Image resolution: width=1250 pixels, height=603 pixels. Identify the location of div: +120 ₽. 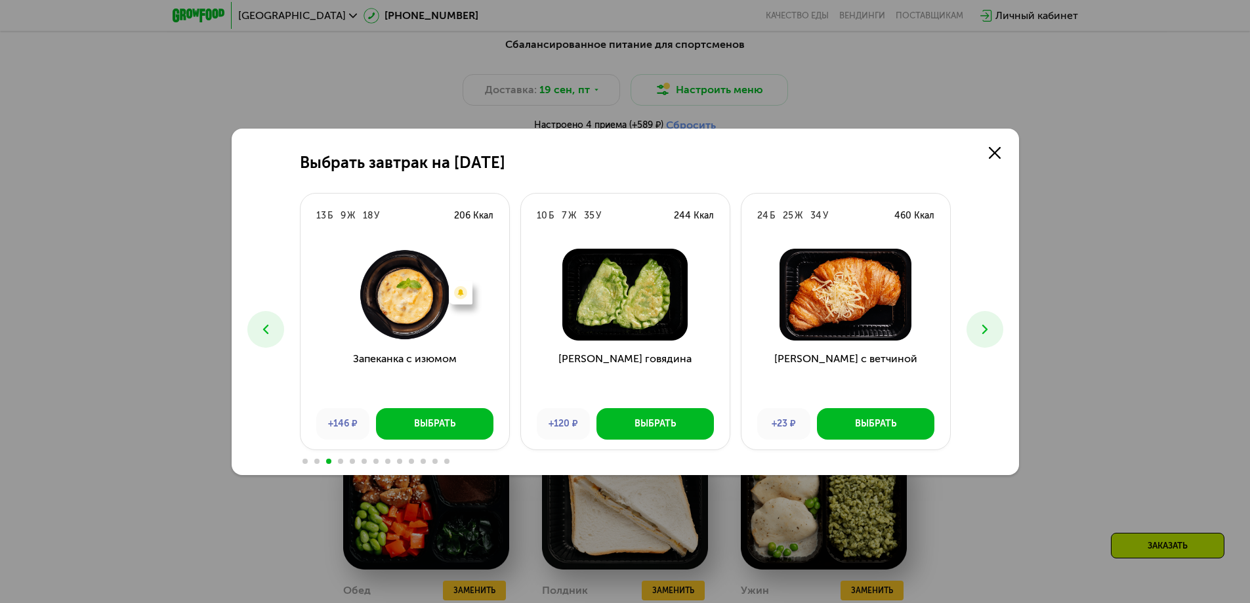
(563, 424).